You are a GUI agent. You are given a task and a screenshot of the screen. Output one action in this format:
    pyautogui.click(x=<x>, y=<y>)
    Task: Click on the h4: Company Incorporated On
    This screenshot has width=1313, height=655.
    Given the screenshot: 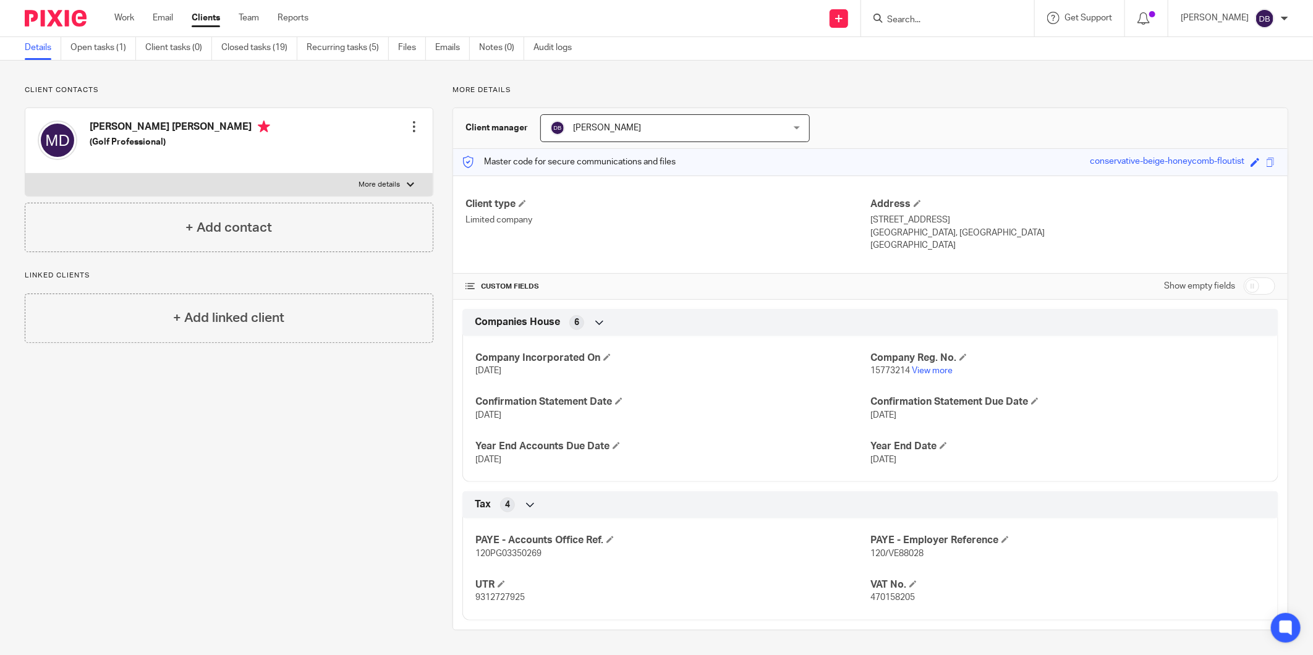 What is the action you would take?
    pyautogui.click(x=672, y=358)
    